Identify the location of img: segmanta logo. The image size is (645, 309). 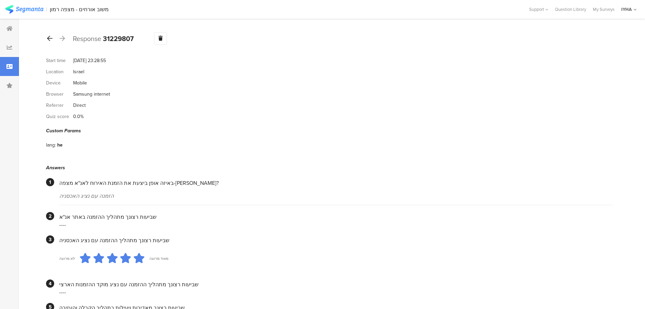
(24, 9).